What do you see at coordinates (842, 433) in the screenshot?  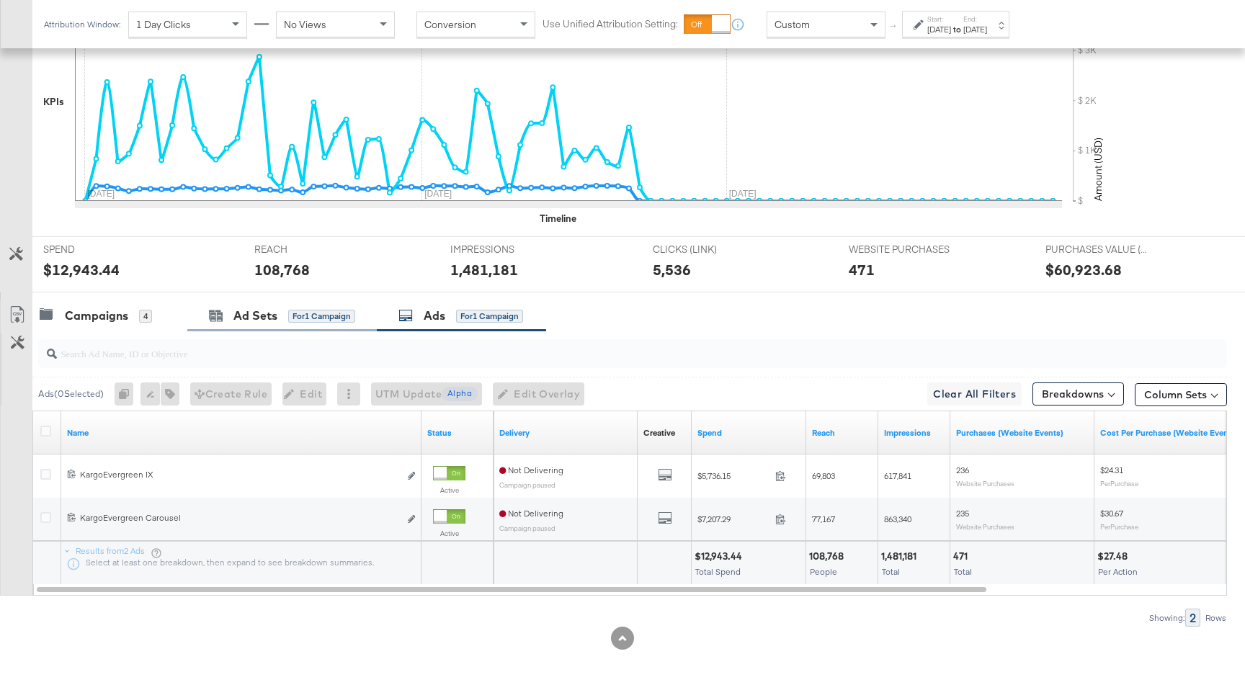 I see `a: The number of people your ad was served to.` at bounding box center [842, 433].